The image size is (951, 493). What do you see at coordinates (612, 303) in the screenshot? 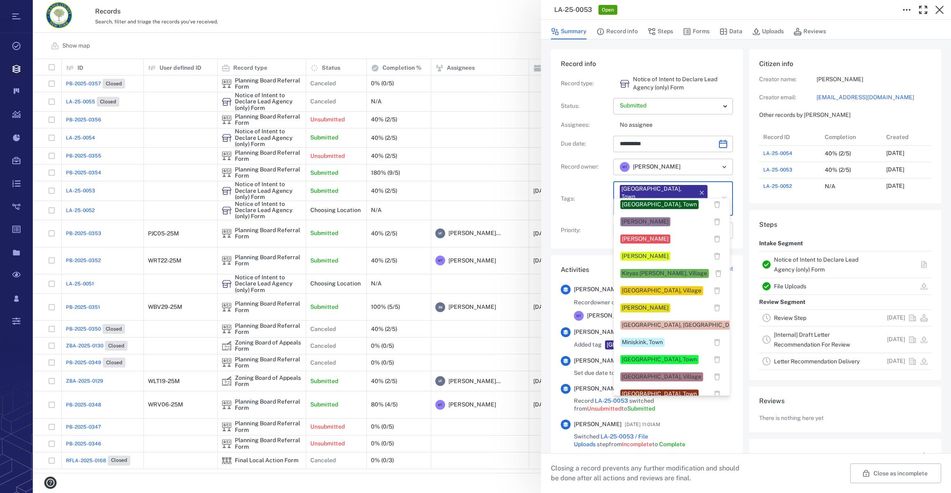
I see `span: Record owner changed from` at bounding box center [612, 303].